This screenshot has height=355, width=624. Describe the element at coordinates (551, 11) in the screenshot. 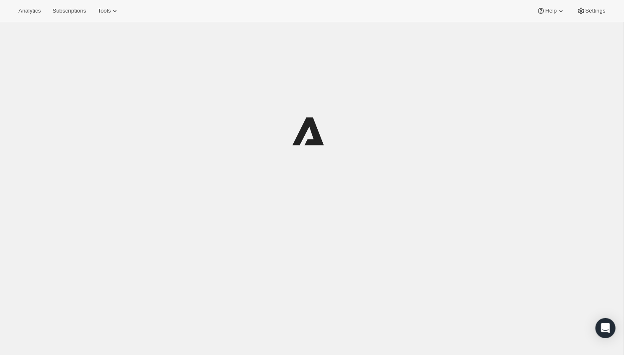

I see `span: Help` at that location.